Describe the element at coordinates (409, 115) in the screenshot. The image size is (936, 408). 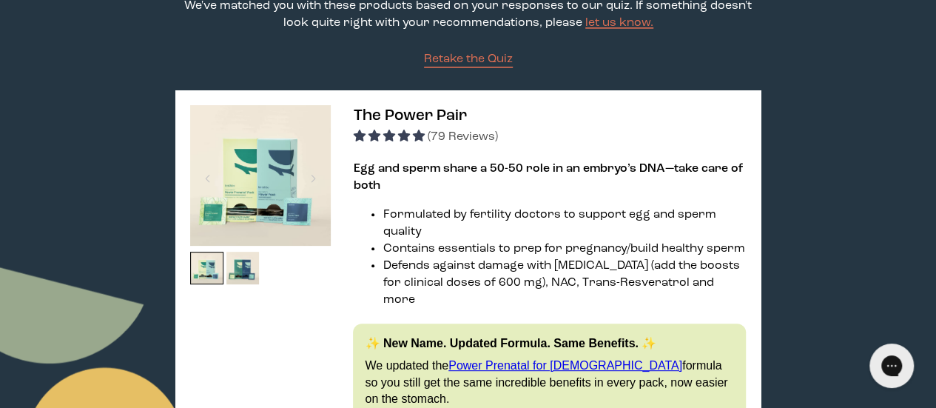
I see `span: The Power Pair` at that location.